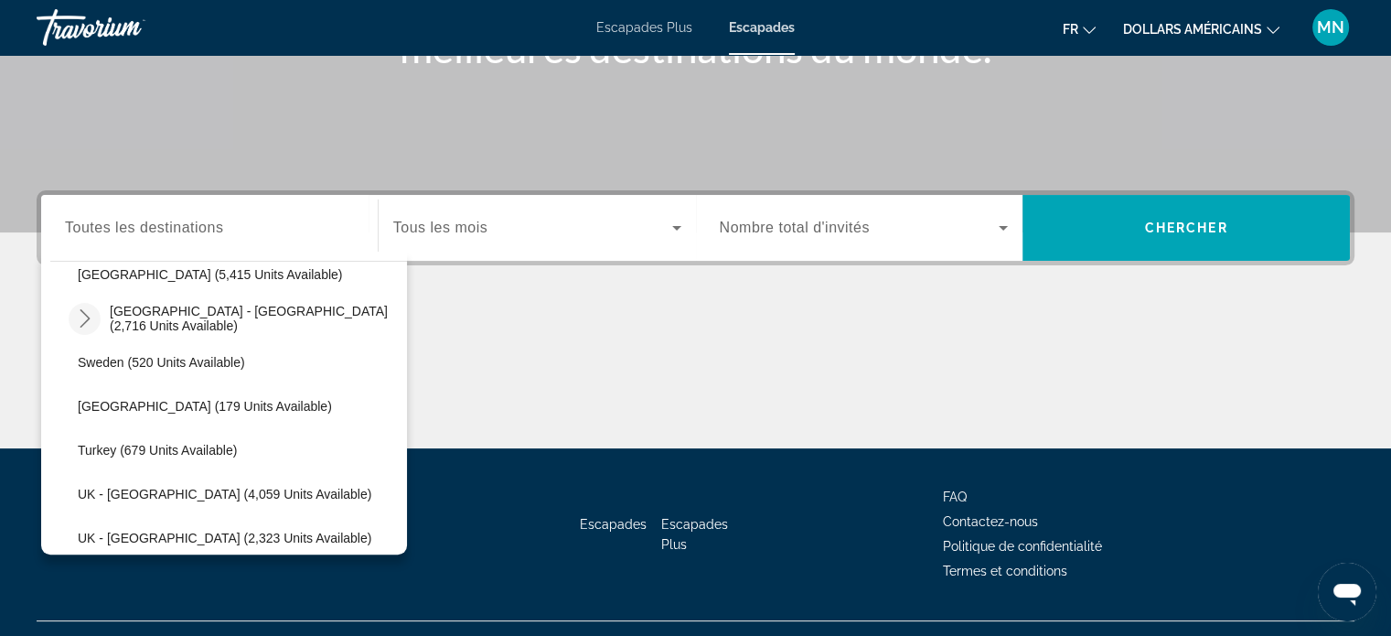 This screenshot has height=636, width=1391. Describe the element at coordinates (84, 318) in the screenshot. I see `button: Toggle Spain - Canary Islands (2,716 units available) submenu` at that location.